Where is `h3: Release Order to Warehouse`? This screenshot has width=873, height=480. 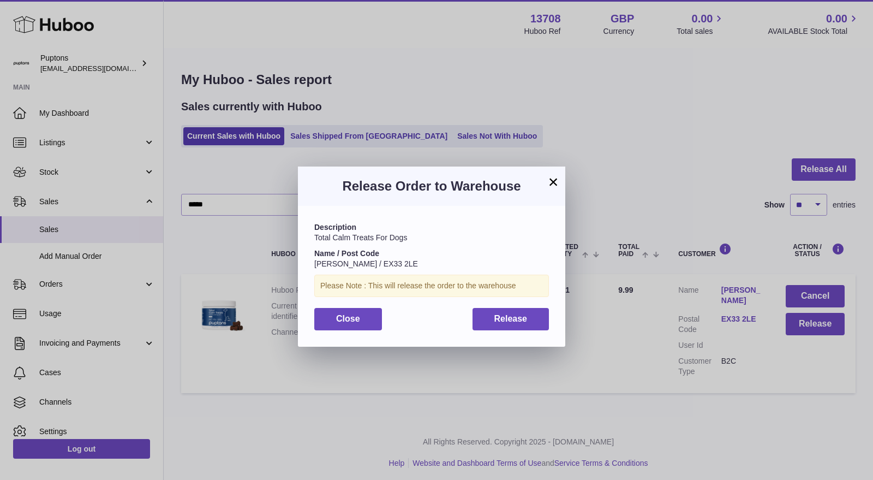 h3: Release Order to Warehouse is located at coordinates (432, 186).